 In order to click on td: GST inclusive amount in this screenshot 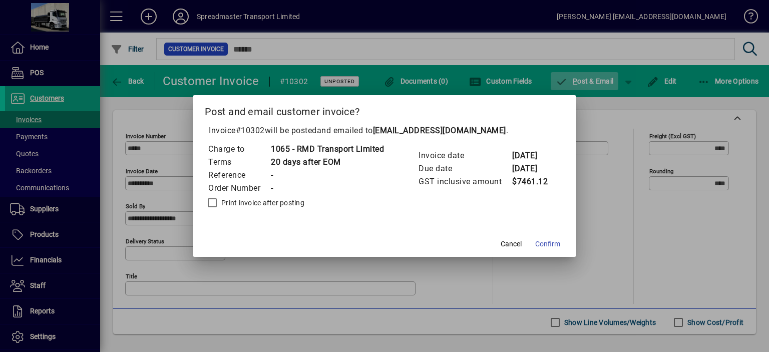, I will do `click(465, 182)`.